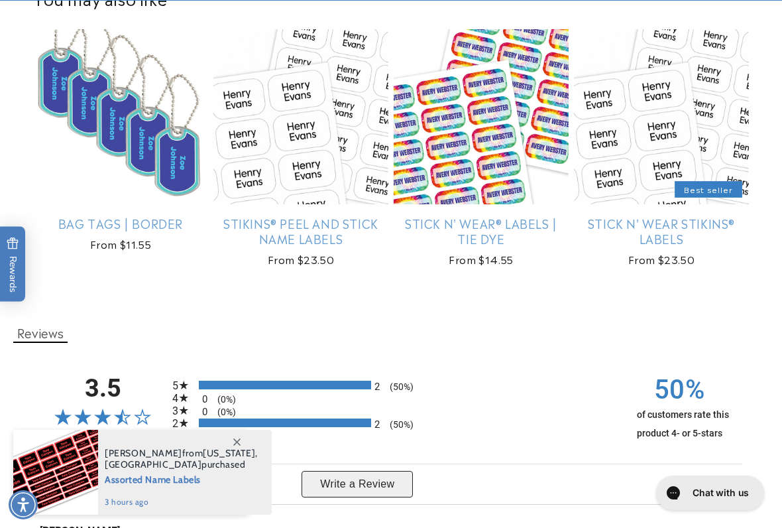 This screenshot has width=782, height=528. I want to click on span: 3.5, so click(103, 388).